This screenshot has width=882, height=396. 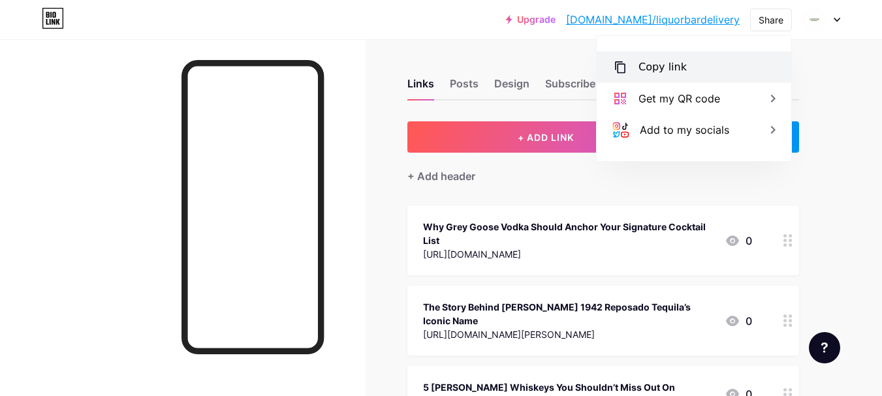 I want to click on div: + Add header, so click(x=441, y=176).